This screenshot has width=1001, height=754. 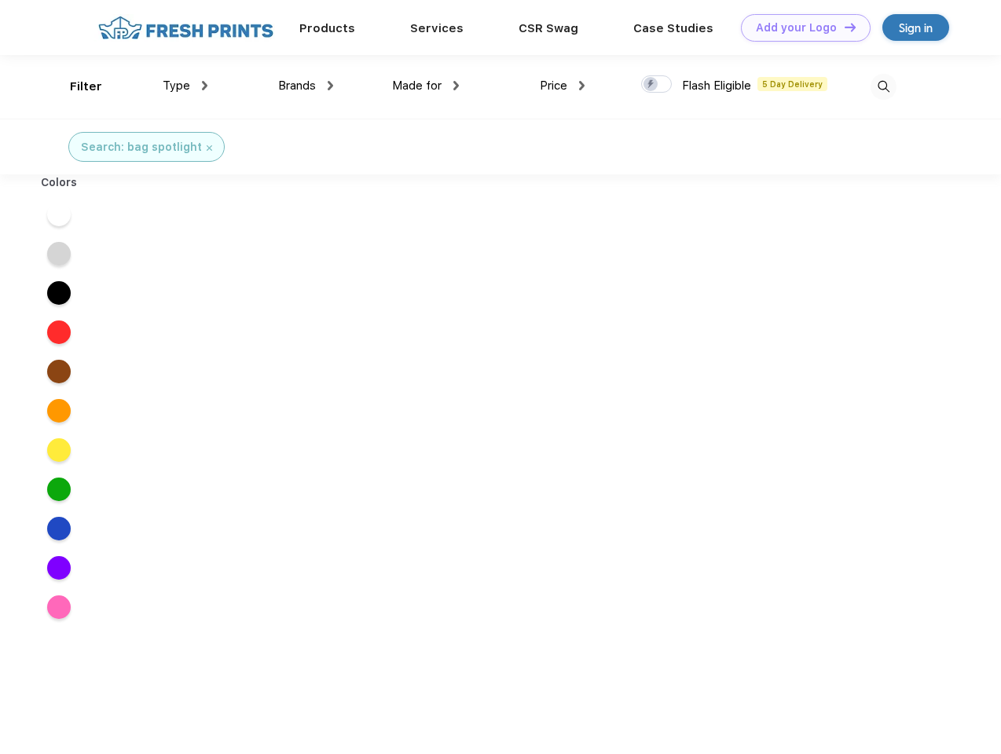 I want to click on div: Add your Logo, so click(x=796, y=28).